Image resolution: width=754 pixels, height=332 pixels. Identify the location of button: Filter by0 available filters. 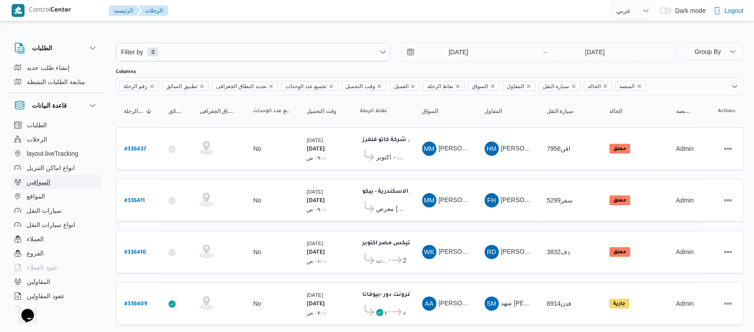
(253, 52).